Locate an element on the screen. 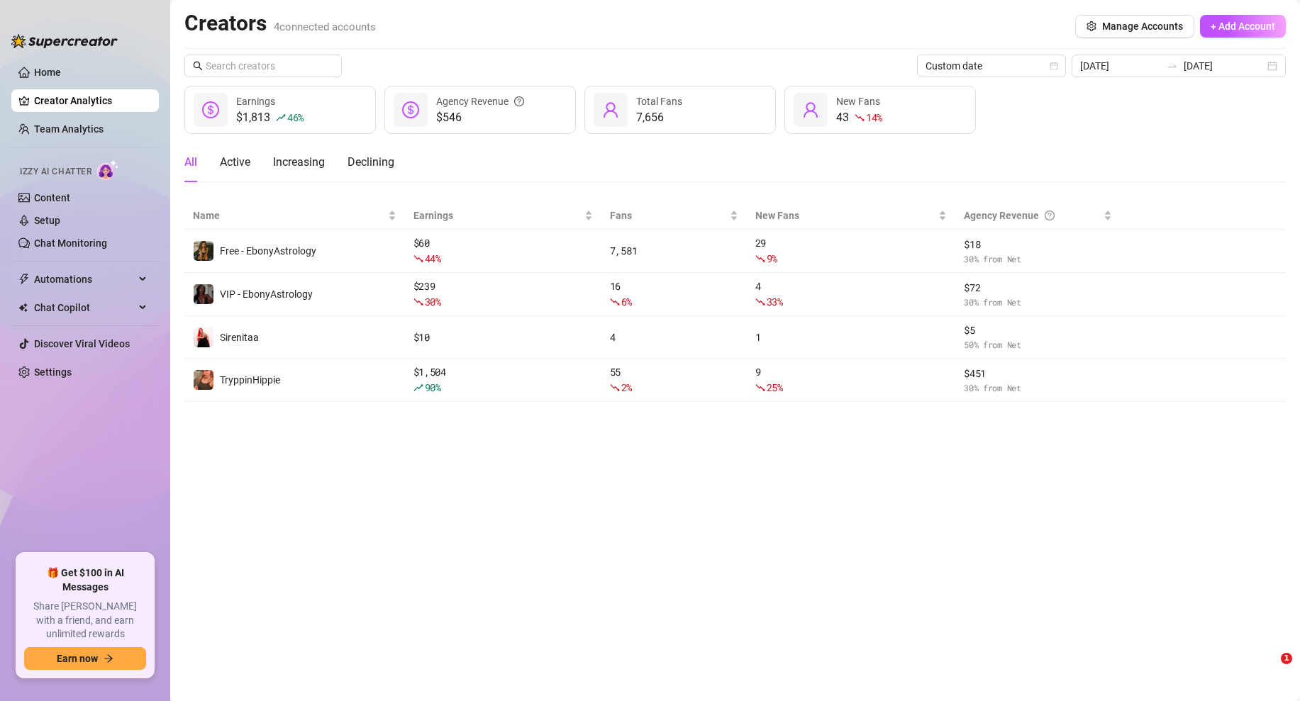  a: Settings is located at coordinates (52, 372).